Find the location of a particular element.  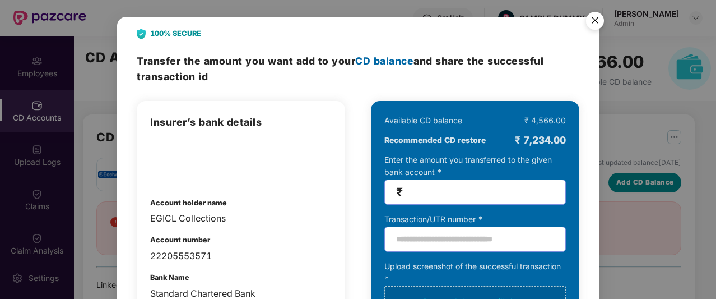

b: Account number is located at coordinates (180, 239).